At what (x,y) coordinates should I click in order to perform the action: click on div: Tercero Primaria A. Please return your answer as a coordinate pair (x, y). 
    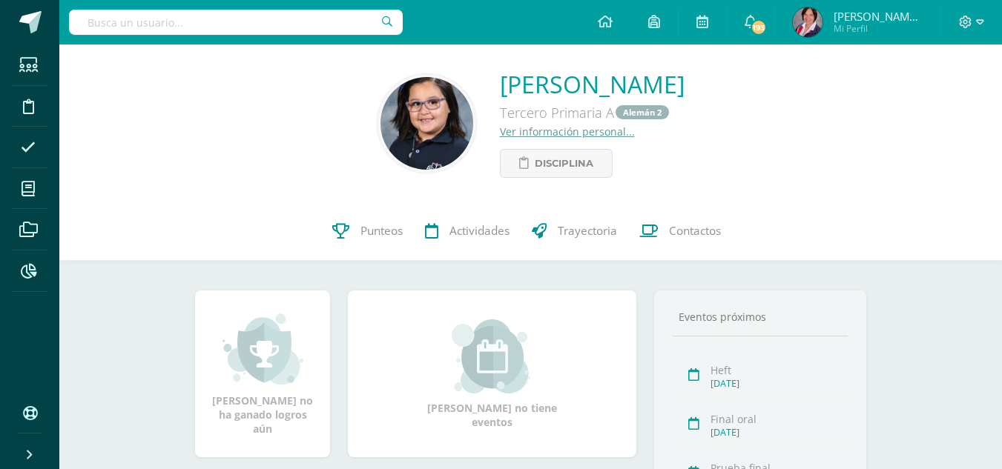
    Looking at the image, I should click on (592, 112).